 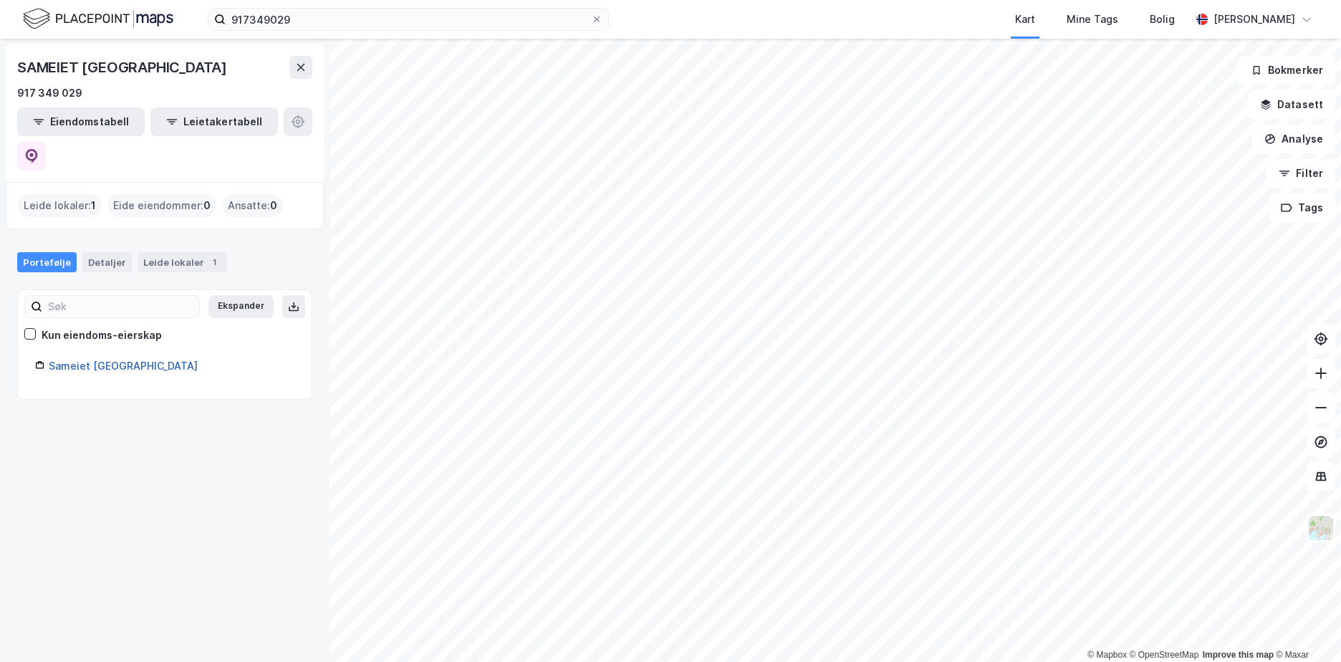 What do you see at coordinates (1321, 528) in the screenshot?
I see `img: Z` at bounding box center [1321, 528].